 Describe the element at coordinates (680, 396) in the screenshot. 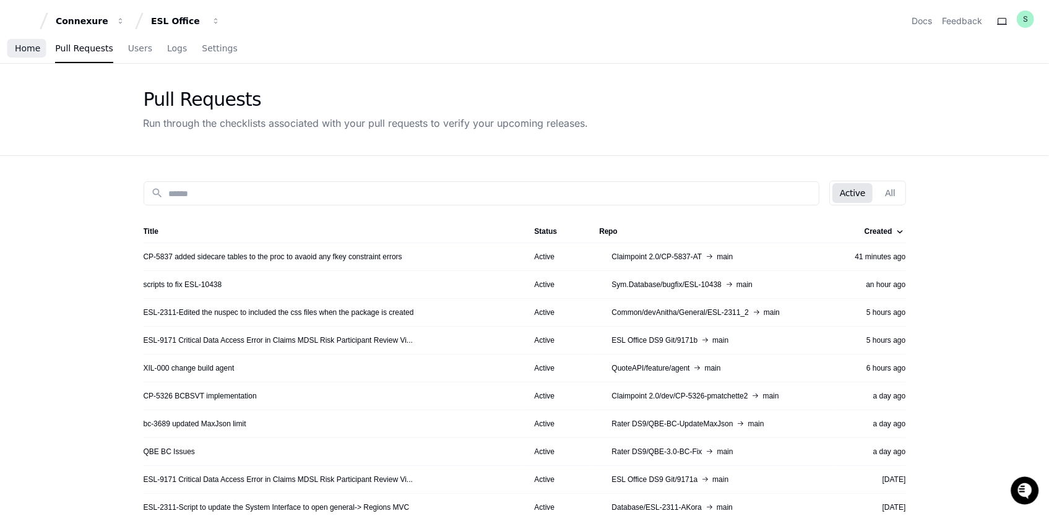

I see `span: Claimpoint 2.0/dev/CP-5326-pmatchette2` at that location.